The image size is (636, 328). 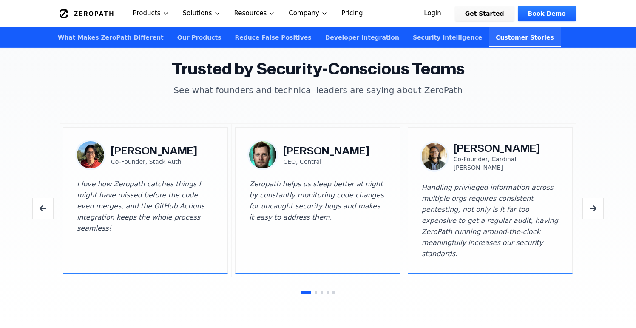 I want to click on button: Previous testimonials, so click(x=43, y=208).